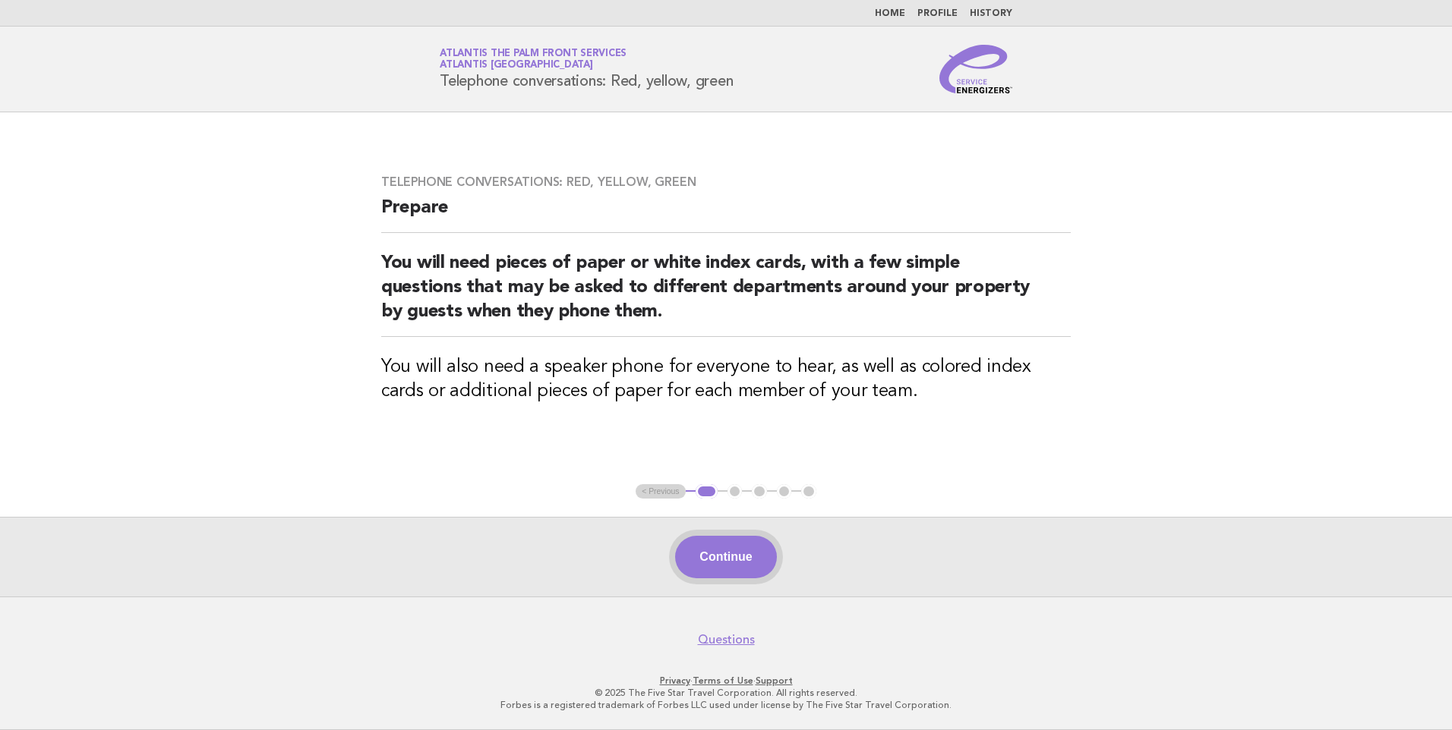 Image resolution: width=1452 pixels, height=730 pixels. What do you see at coordinates (726, 693) in the screenshot?
I see `p: © 2025 The Five Star Travel Corporation. All rights reserved.` at bounding box center [726, 693].